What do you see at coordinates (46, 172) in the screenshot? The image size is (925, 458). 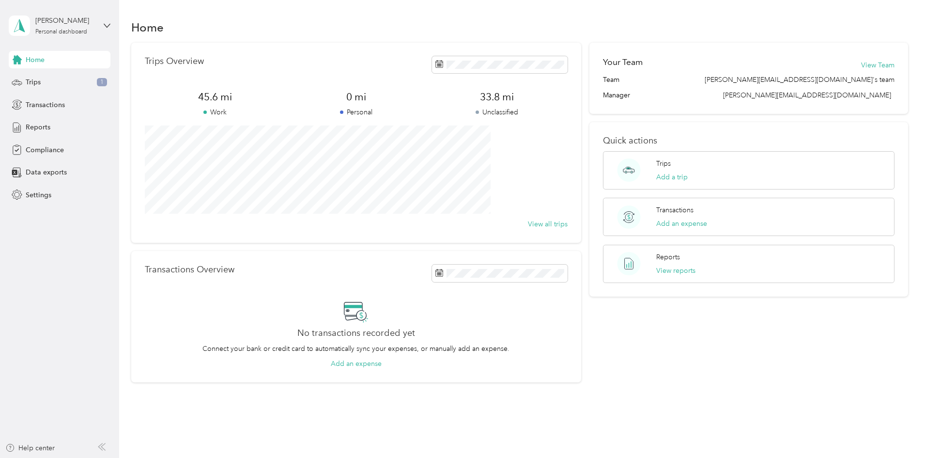 I see `span: Data exports` at bounding box center [46, 172].